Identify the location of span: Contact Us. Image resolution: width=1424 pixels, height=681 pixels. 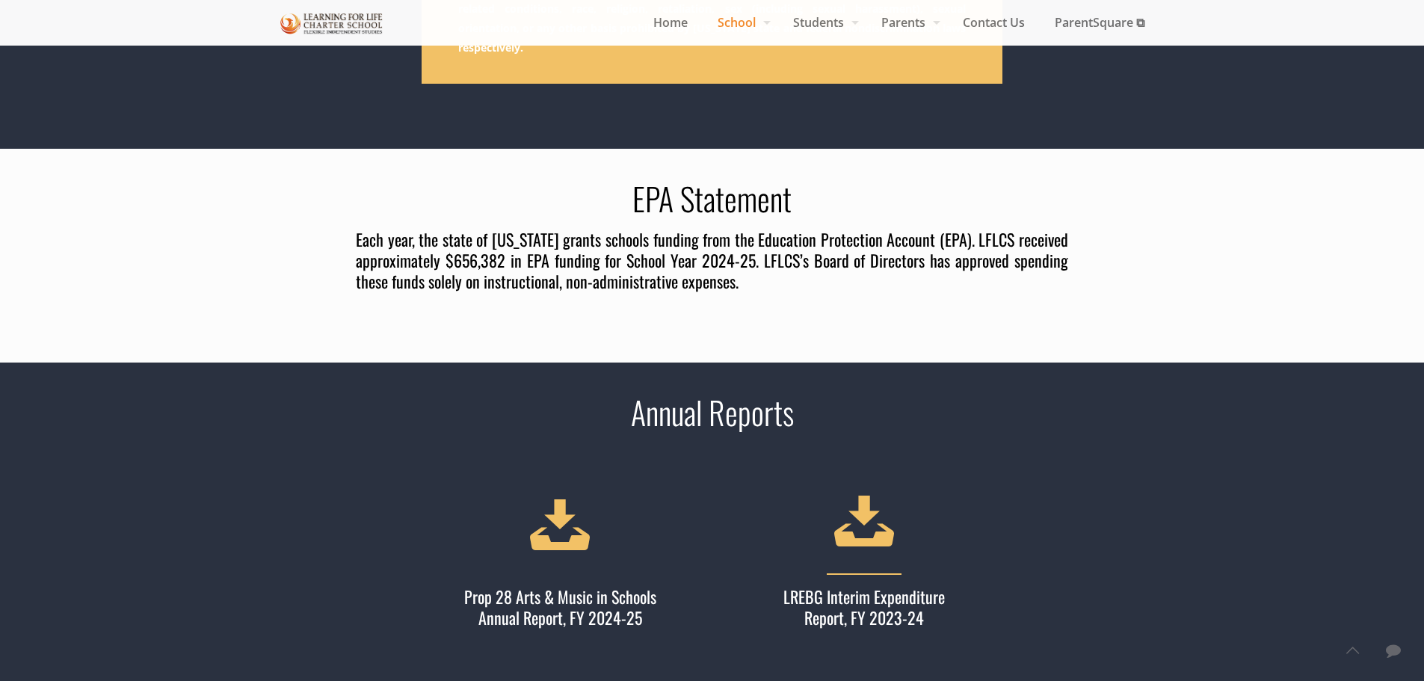
(993, 22).